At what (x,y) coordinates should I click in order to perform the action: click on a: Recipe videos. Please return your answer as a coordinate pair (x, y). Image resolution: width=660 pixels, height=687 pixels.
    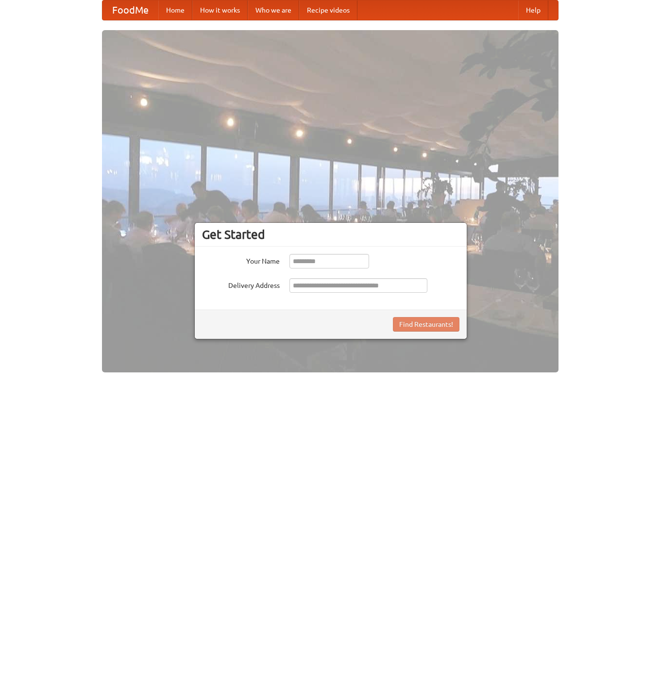
    Looking at the image, I should click on (328, 10).